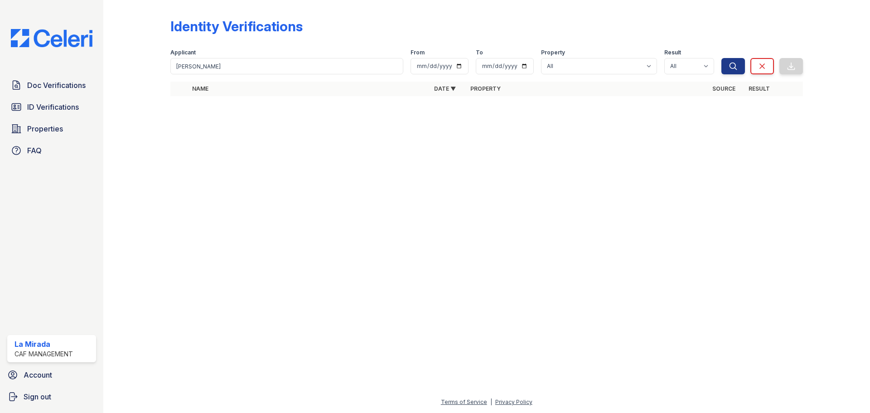 The width and height of the screenshot is (870, 413). I want to click on a: Doc Verifications, so click(52, 85).